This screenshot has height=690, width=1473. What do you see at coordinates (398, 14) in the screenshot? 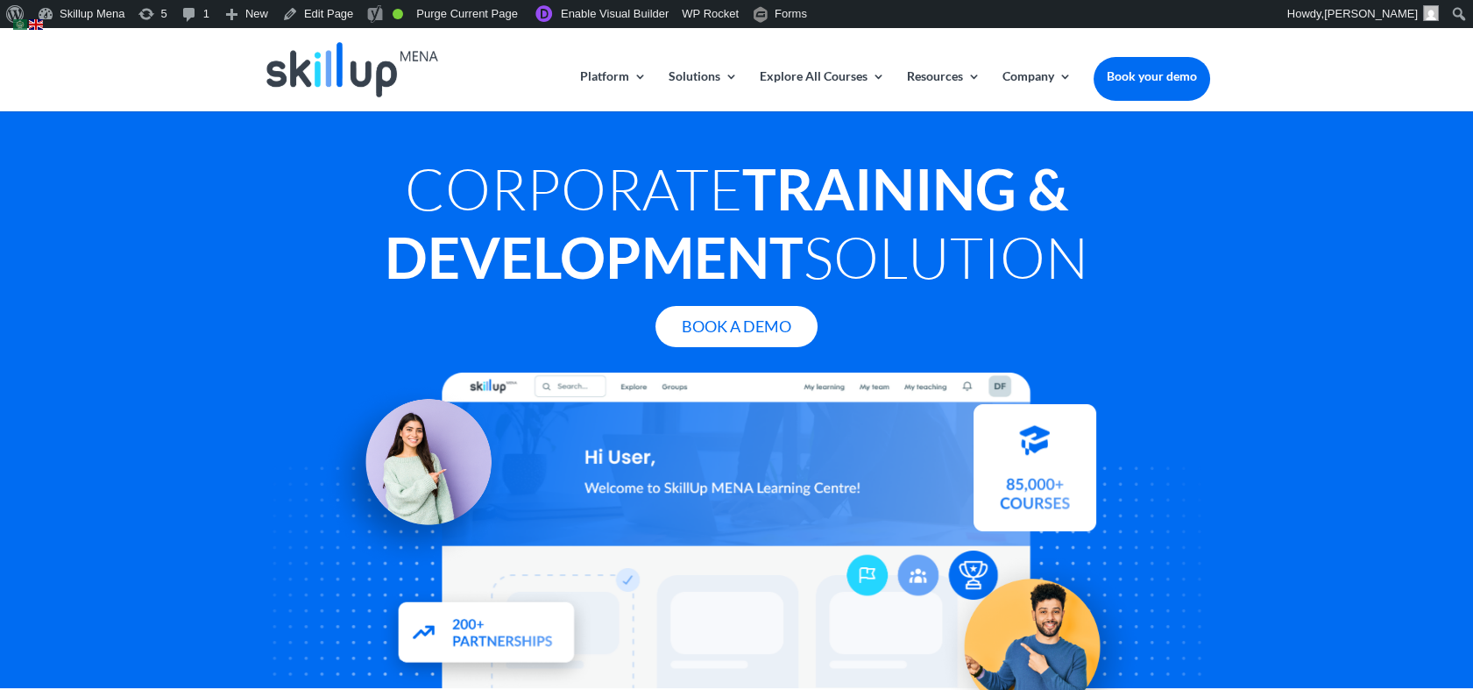
I see `div: Good` at bounding box center [398, 14].